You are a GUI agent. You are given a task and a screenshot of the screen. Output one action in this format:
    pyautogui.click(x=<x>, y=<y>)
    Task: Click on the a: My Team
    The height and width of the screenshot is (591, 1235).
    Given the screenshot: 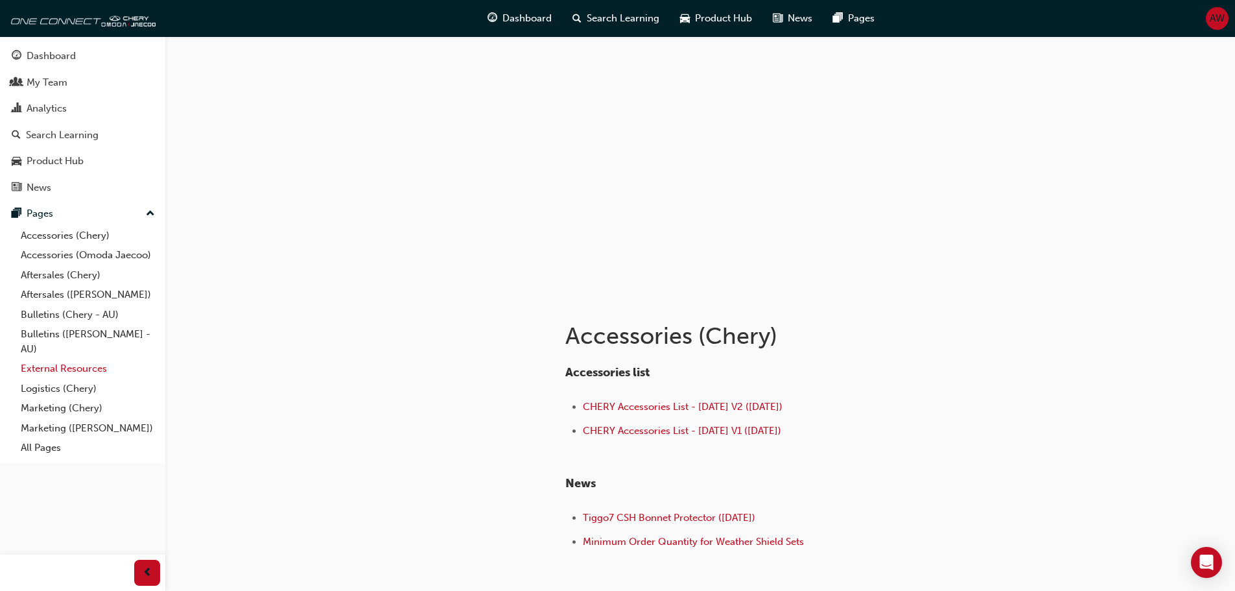 What is the action you would take?
    pyautogui.click(x=82, y=82)
    